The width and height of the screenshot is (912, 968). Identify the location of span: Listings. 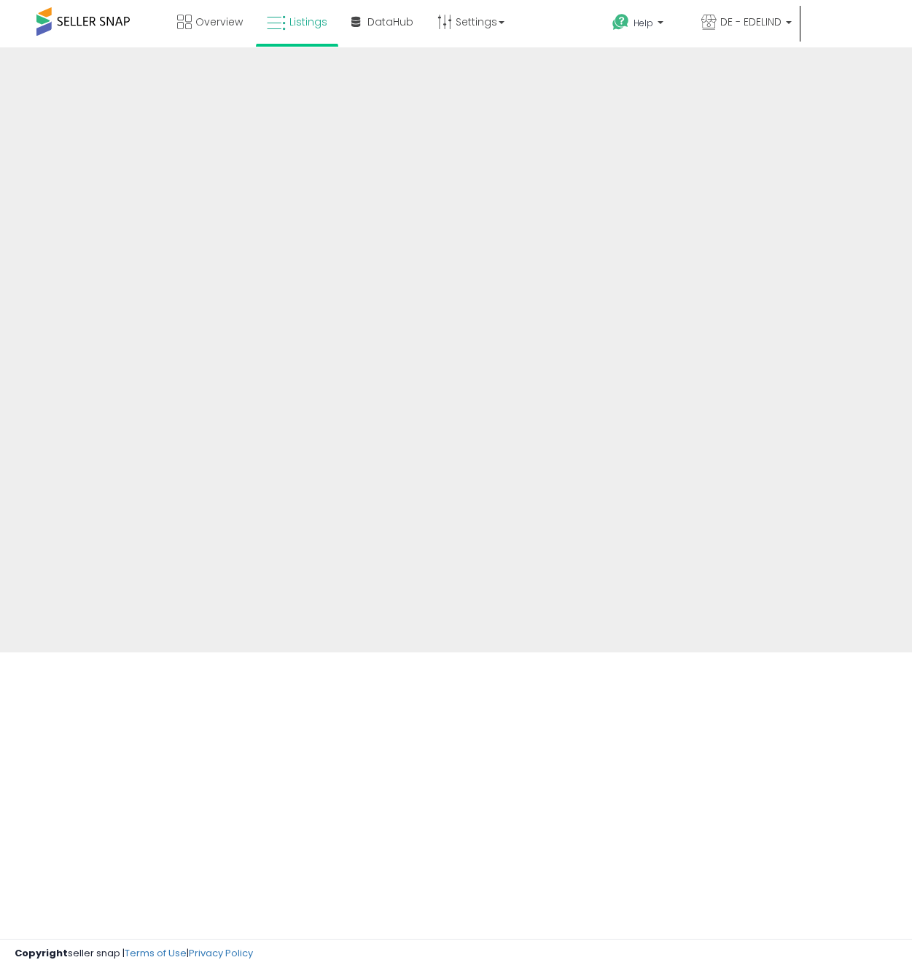
(308, 22).